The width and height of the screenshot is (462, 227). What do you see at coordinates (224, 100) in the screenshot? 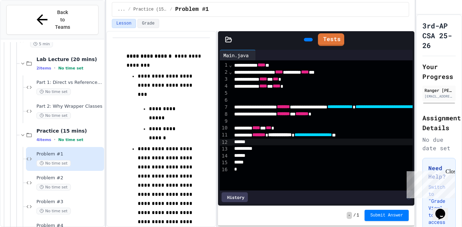
I see `div: 6` at bounding box center [224, 100].